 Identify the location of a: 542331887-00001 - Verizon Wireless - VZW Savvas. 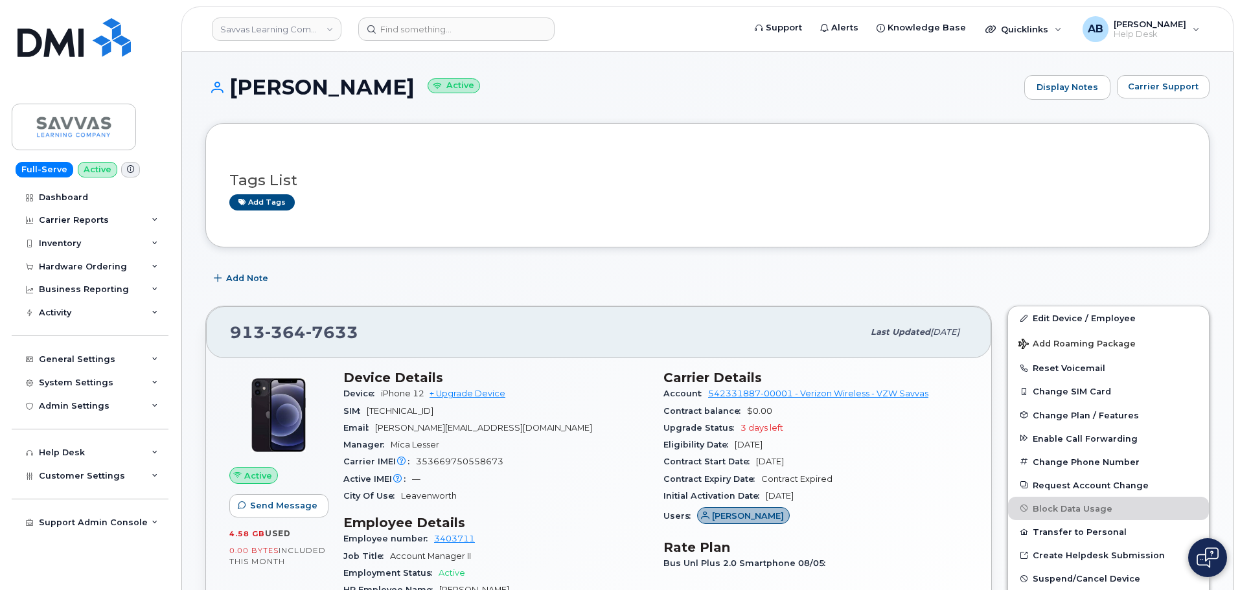
(818, 393).